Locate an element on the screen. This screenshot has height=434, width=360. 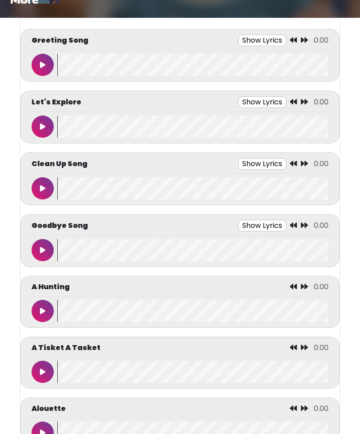
p: A Hunting is located at coordinates (51, 287).